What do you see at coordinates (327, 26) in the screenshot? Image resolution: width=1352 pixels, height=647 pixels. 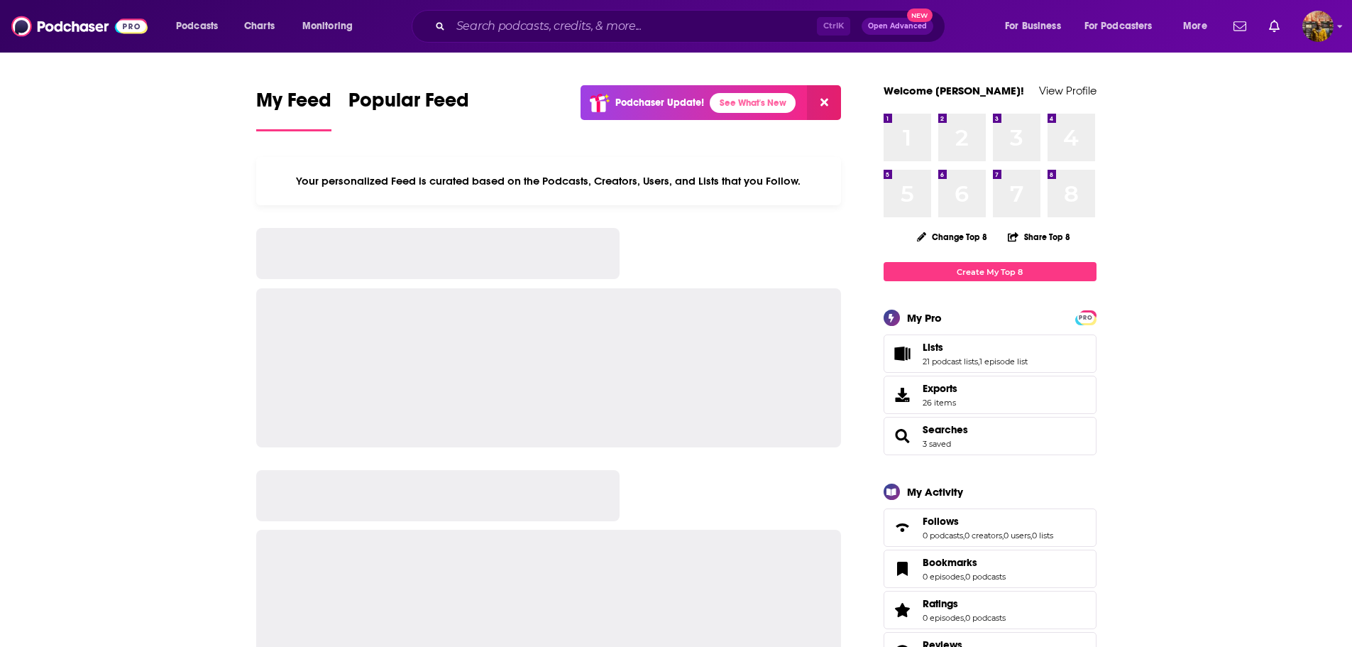 I see `span: Monitoring` at bounding box center [327, 26].